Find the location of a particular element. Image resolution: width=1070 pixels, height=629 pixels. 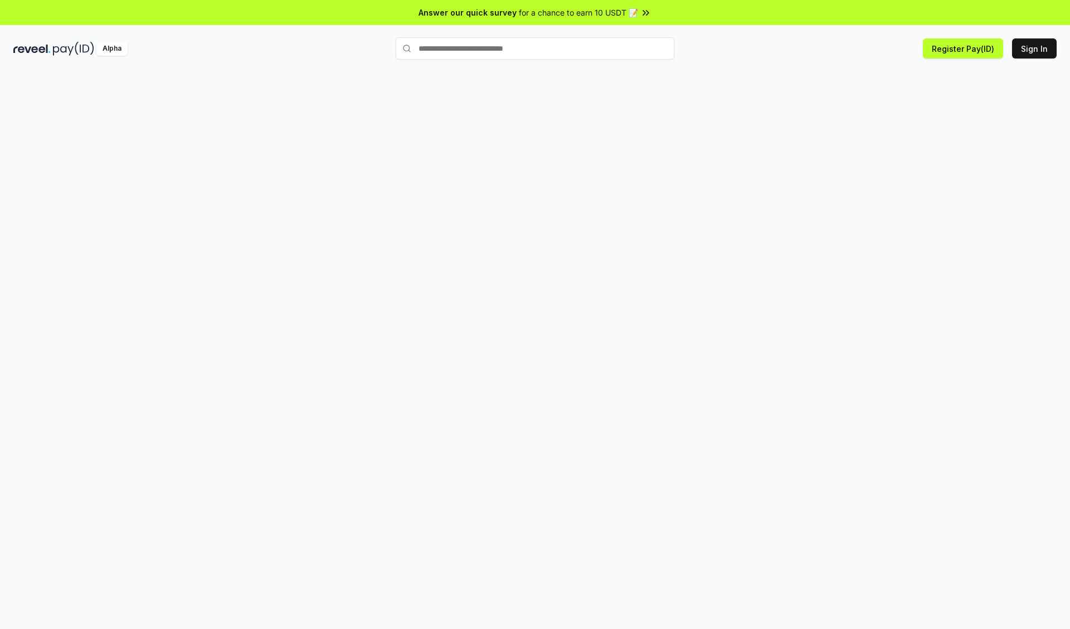

span: Answer our quick survey is located at coordinates (468, 12).